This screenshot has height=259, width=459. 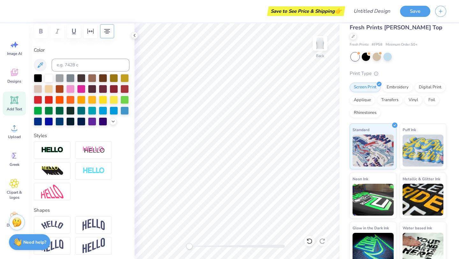 I want to click on img: Arc, so click(x=52, y=225).